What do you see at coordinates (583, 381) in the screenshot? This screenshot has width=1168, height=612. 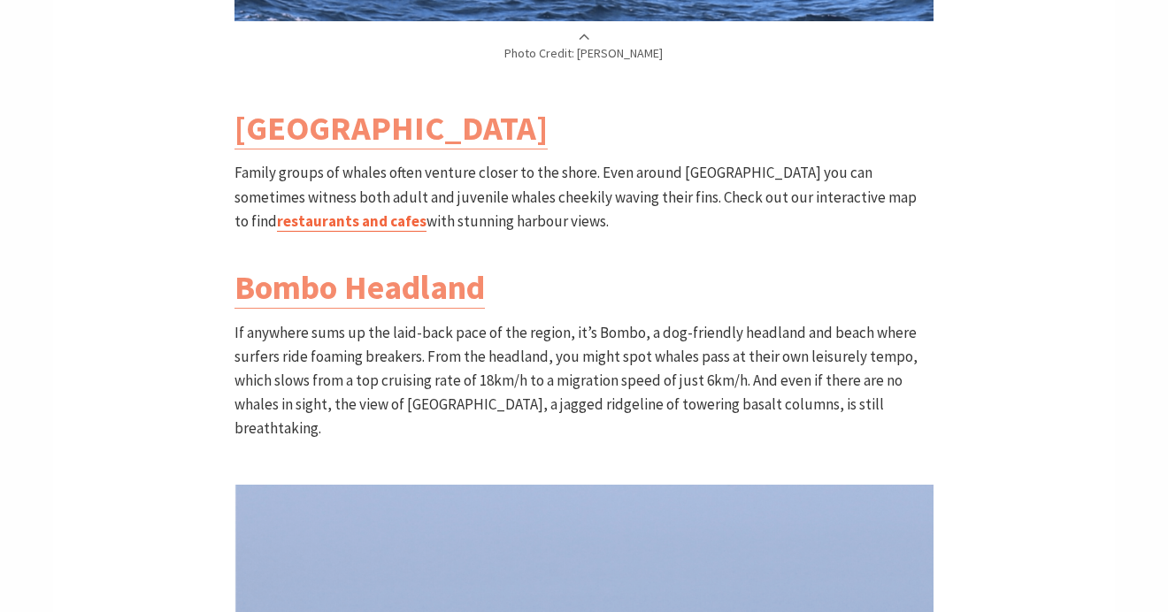 I see `p: If anywhere sums up the laid-back pace of the region, it’s Bombo, a dog-friendly headland and bea...` at bounding box center [583, 381].